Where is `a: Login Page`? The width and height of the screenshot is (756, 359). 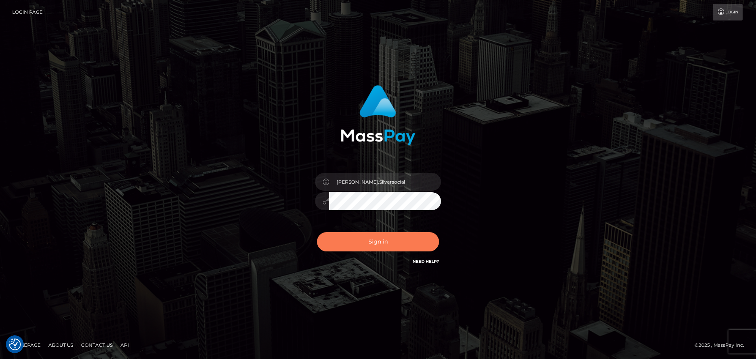
a: Login Page is located at coordinates (27, 12).